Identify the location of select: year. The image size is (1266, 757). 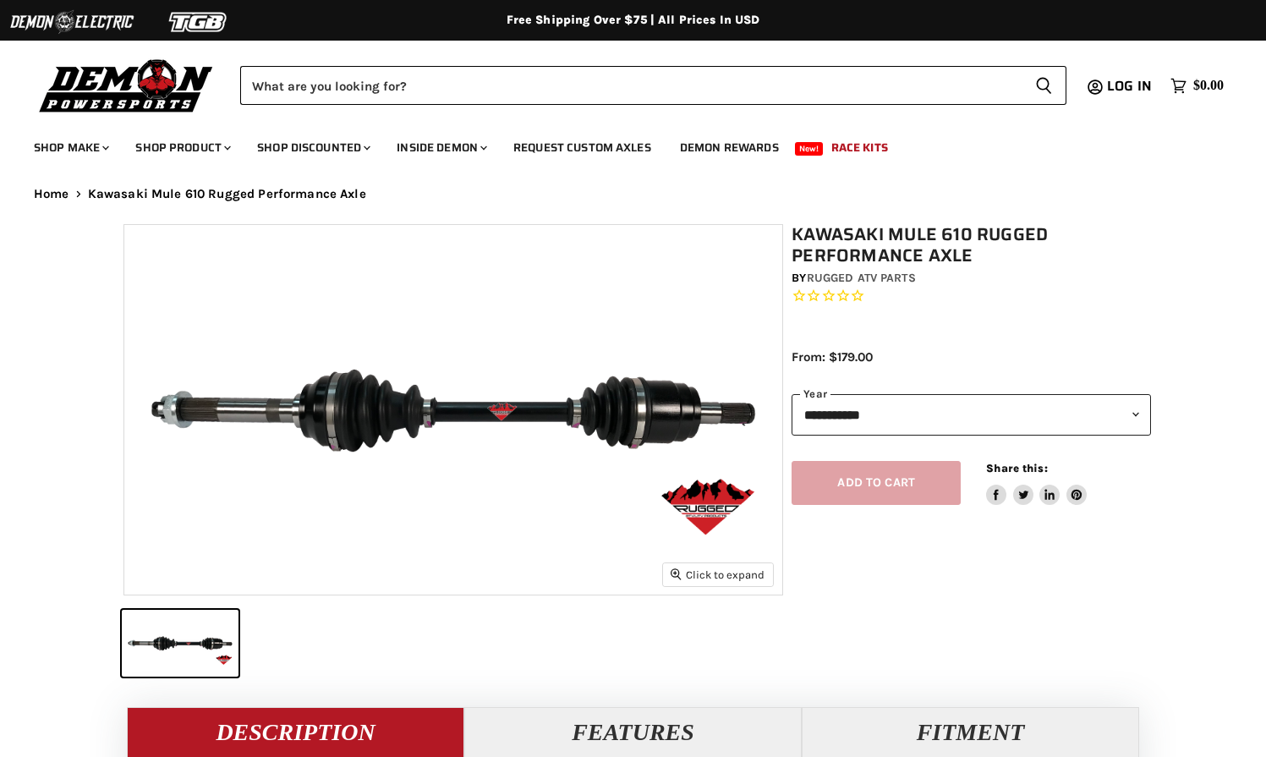
(971, 414).